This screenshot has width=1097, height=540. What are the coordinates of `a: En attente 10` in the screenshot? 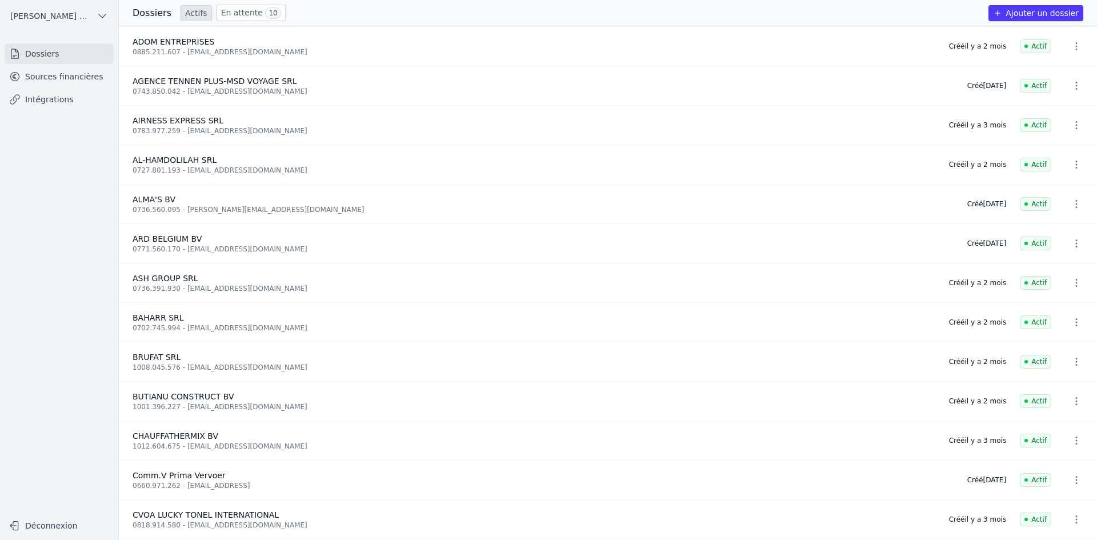 It's located at (251, 13).